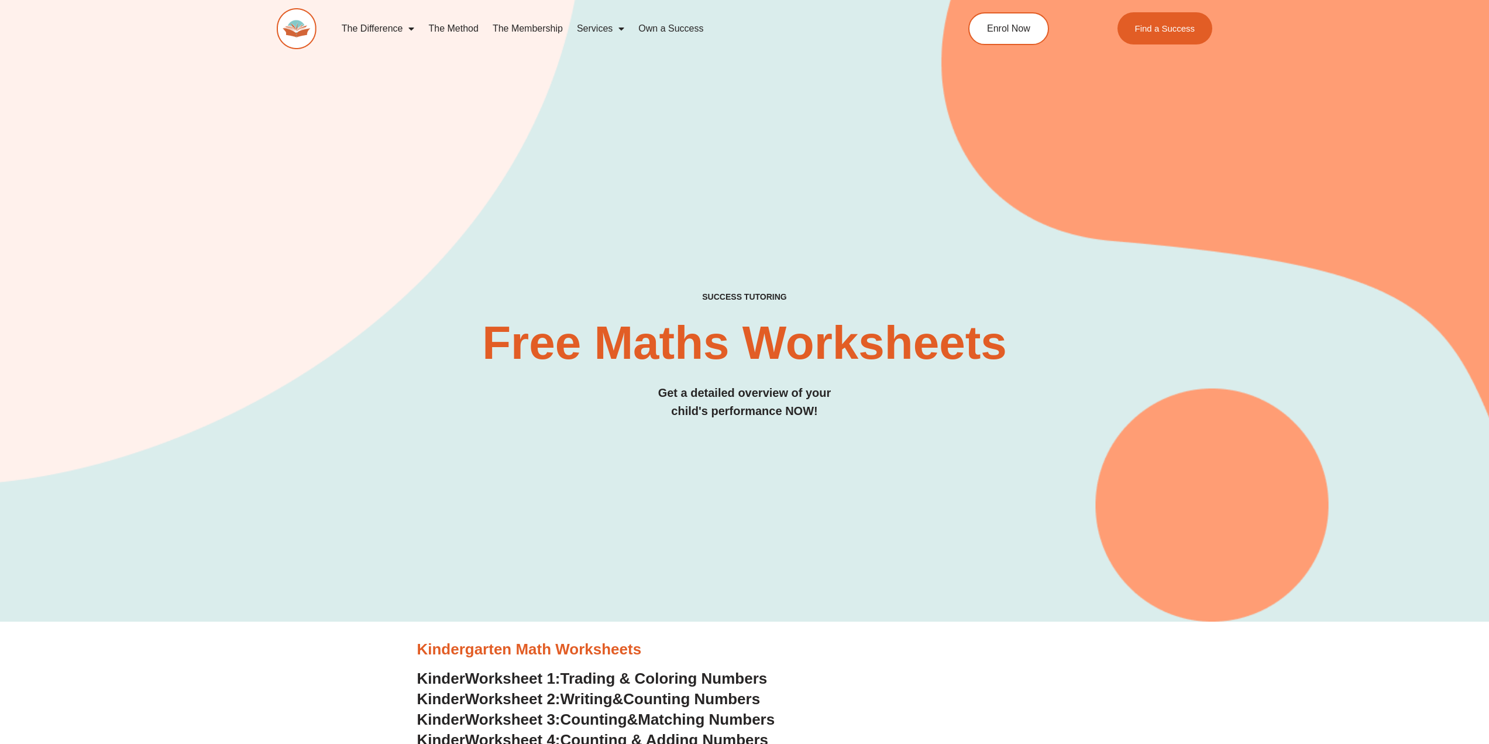 The height and width of the screenshot is (744, 1489). I want to click on span: Worksheet 3:, so click(512, 719).